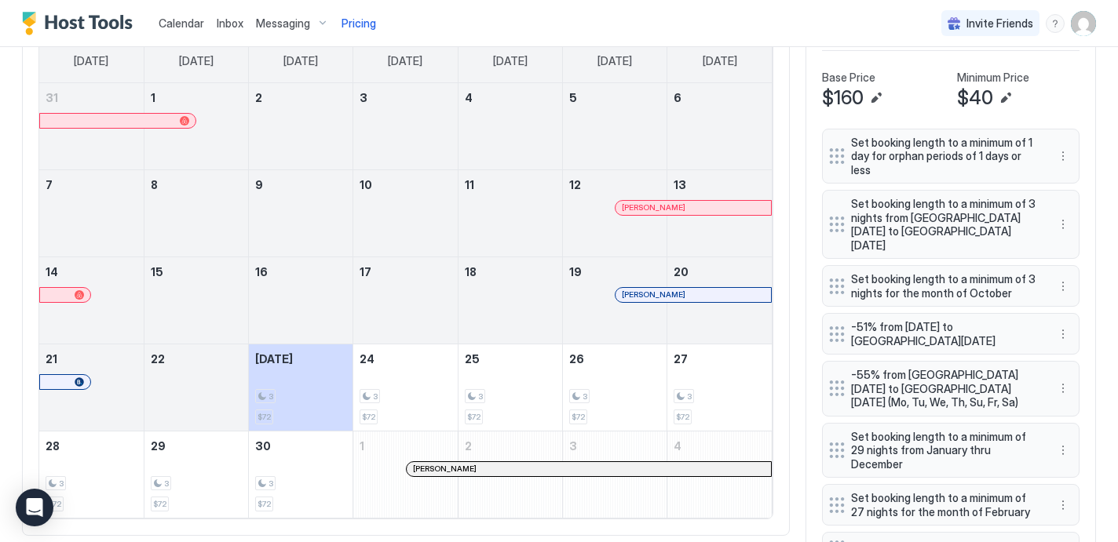 The width and height of the screenshot is (1118, 542). What do you see at coordinates (510, 61) in the screenshot?
I see `a: Thursday` at bounding box center [510, 61].